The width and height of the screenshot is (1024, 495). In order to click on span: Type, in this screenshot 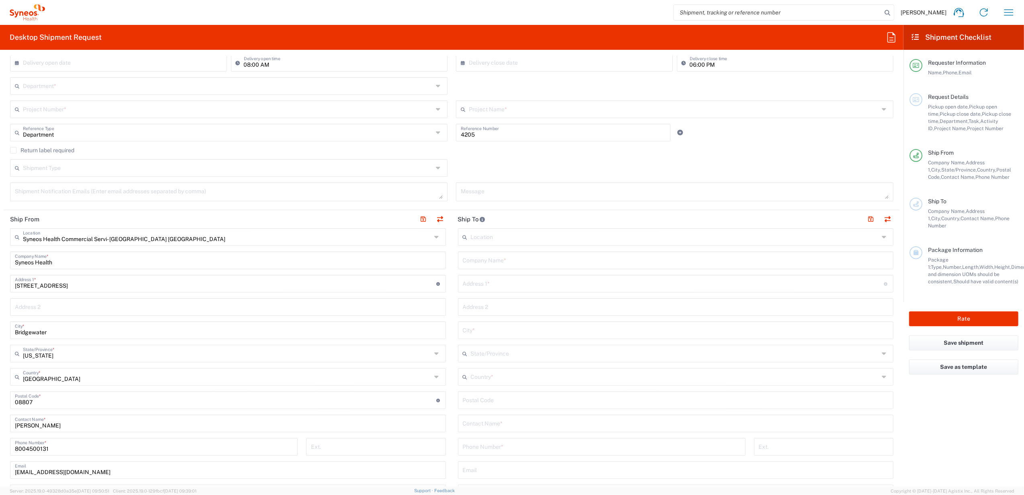, I will do `click(937, 267)`.